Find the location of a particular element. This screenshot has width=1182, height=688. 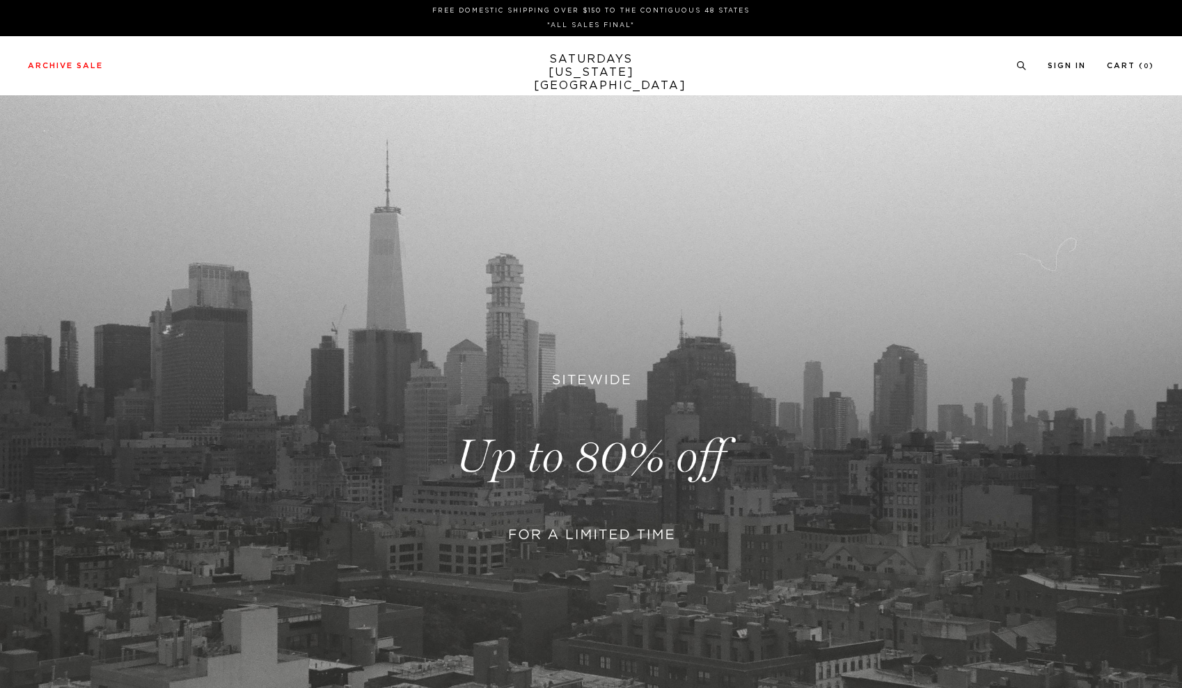

p: FREE DOMESTIC SHIPPING OVER $150 TO THE CONTIGUOUS 48 STATES is located at coordinates (591, 10).